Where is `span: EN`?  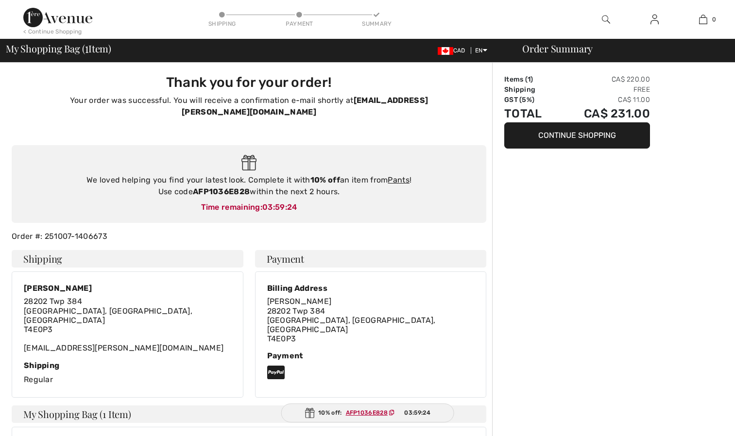
span: EN is located at coordinates (481, 51).